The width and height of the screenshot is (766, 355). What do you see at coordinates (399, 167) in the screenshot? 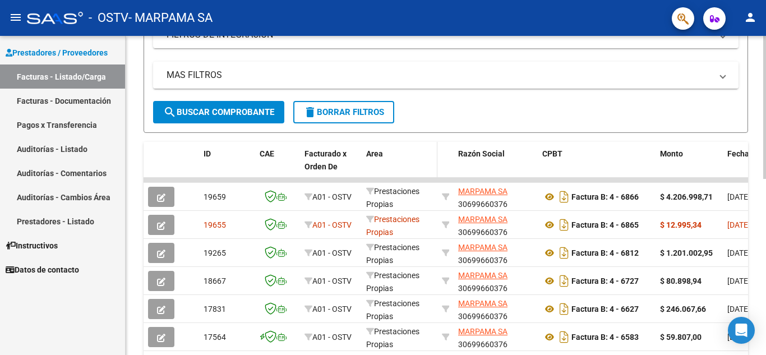
I see `datatable-header-cell: Area` at bounding box center [399, 167].